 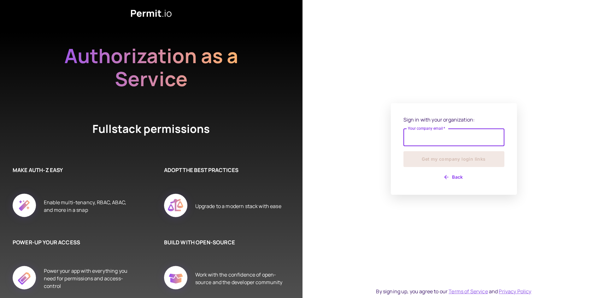 What do you see at coordinates (88, 278) in the screenshot?
I see `div: Power your app with everything you need for permissions and access-control` at bounding box center [88, 278].